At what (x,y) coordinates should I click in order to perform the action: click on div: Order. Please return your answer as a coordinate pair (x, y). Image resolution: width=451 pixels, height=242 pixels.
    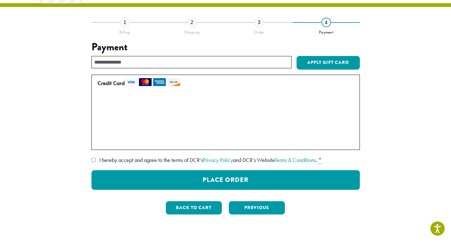
    Looking at the image, I should click on (259, 31).